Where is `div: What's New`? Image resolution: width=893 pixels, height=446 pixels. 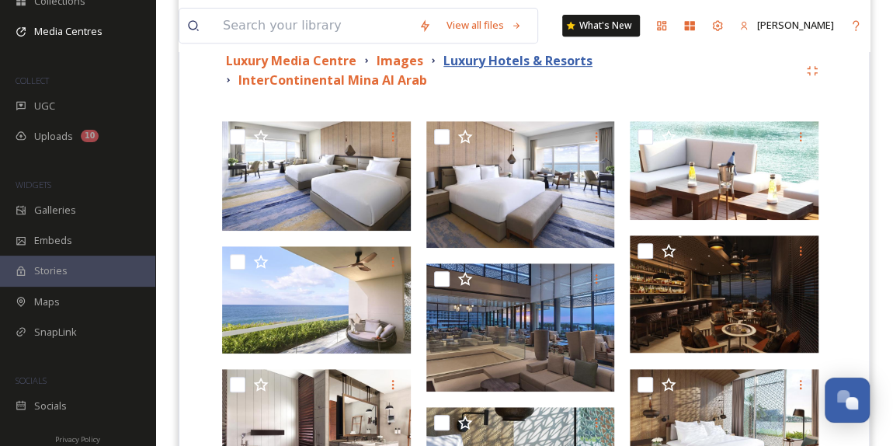 div: What's New is located at coordinates (601, 26).